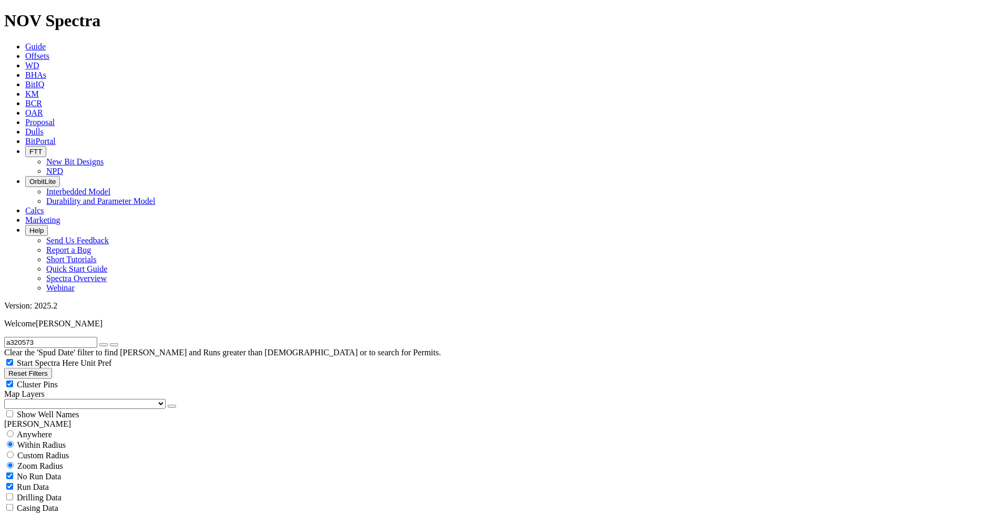 Image resolution: width=981 pixels, height=514 pixels. Describe the element at coordinates (47, 363) in the screenshot. I see `span: Start Spectra Here` at that location.